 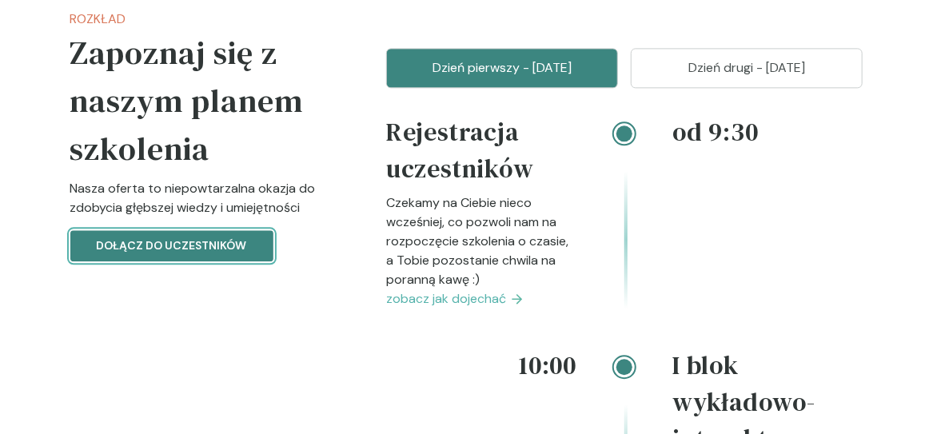 What do you see at coordinates (768, 132) in the screenshot?
I see `h4: od 9:30` at bounding box center [768, 132].